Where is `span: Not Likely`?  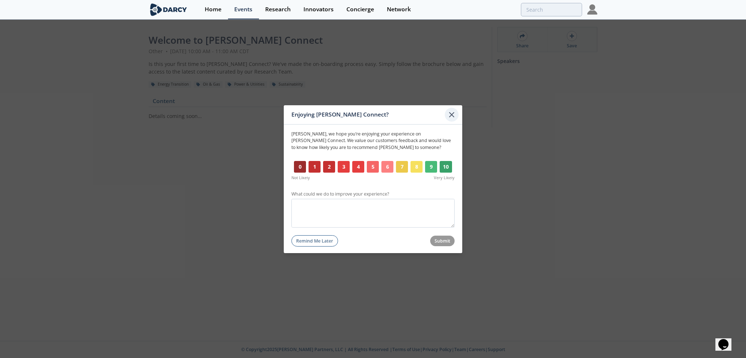
span: Not Likely is located at coordinates (300, 178).